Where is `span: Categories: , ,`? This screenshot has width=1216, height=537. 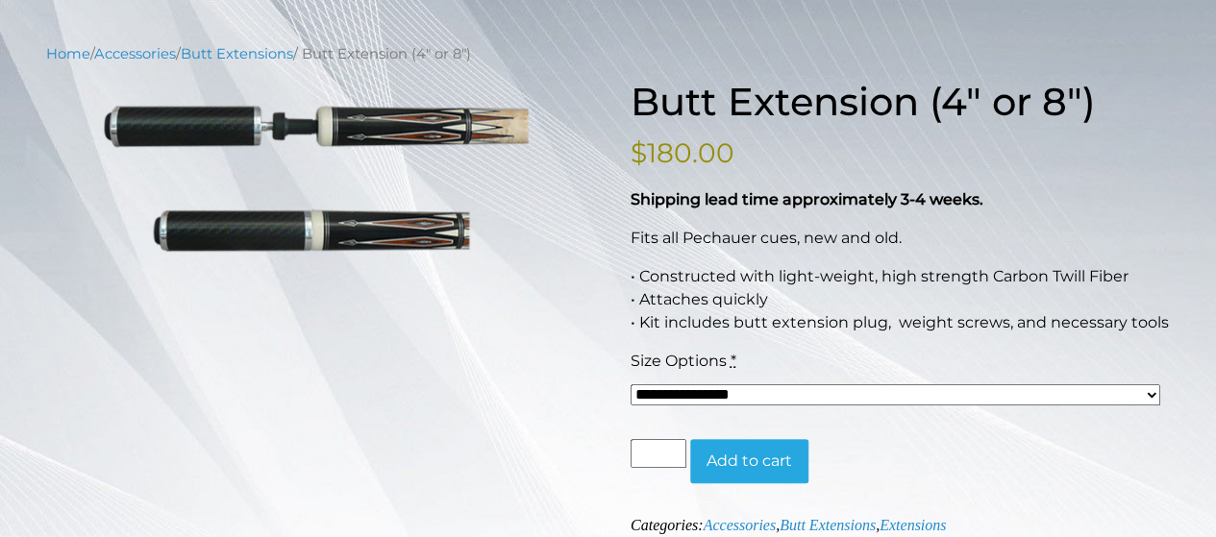
span: Categories: , , is located at coordinates (788, 525).